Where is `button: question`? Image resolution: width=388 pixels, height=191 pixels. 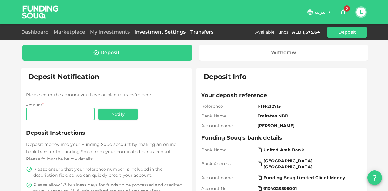
button: question is located at coordinates (375, 178).